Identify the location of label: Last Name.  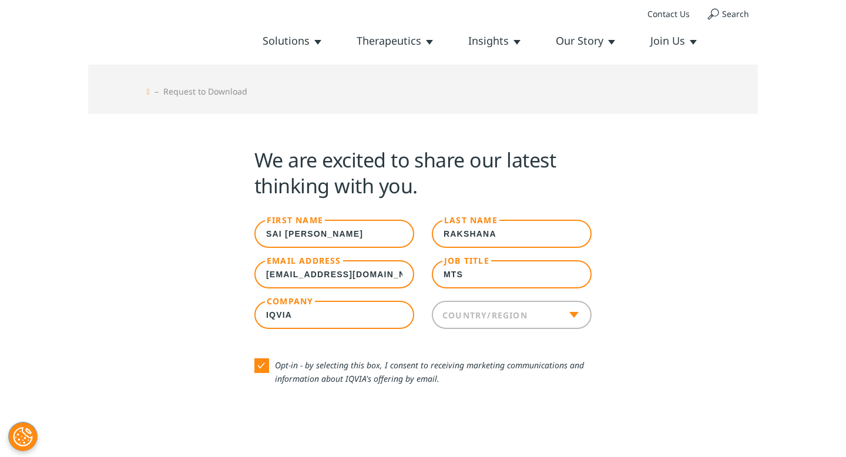
(471, 219).